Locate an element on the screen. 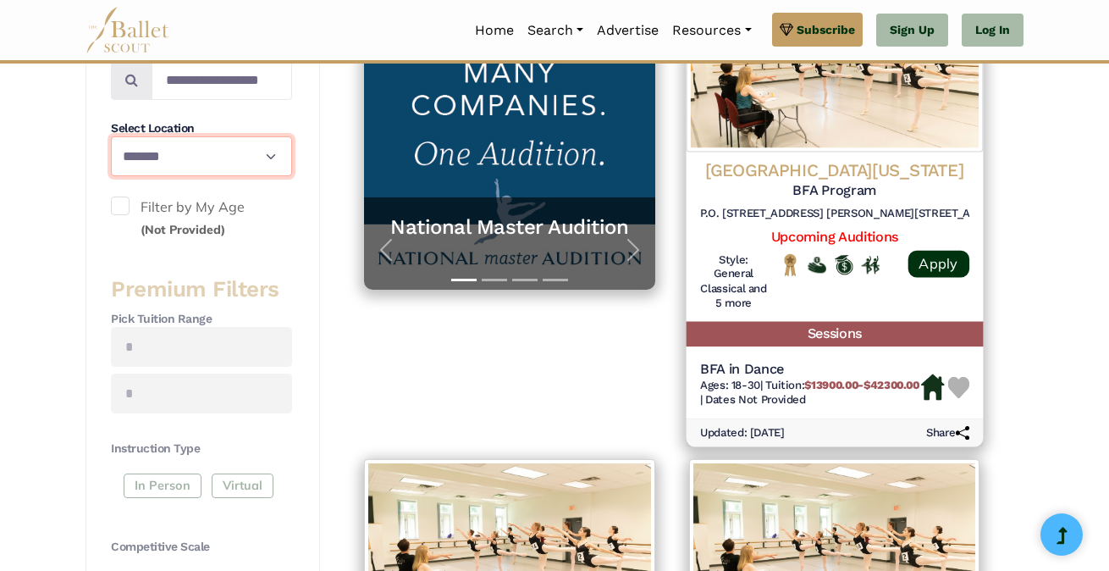  h4: Pick Tuition Range is located at coordinates (201, 319).